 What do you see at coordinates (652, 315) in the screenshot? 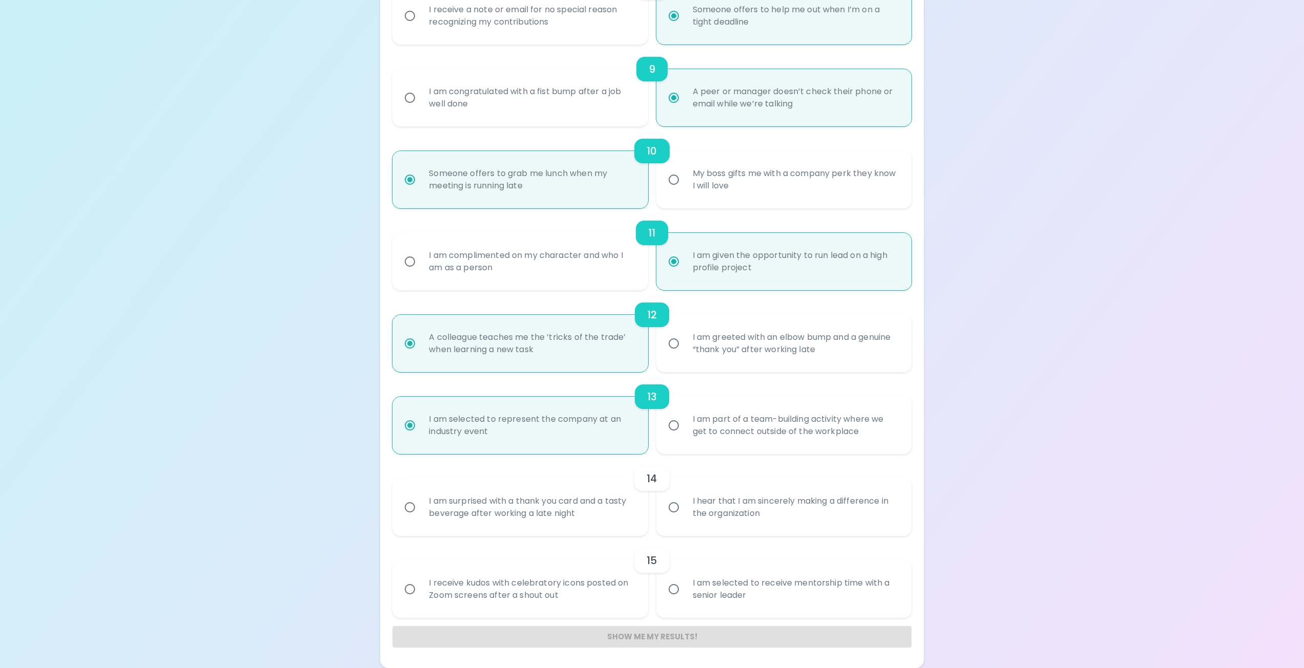
I see `h6: 12` at bounding box center [652, 315].